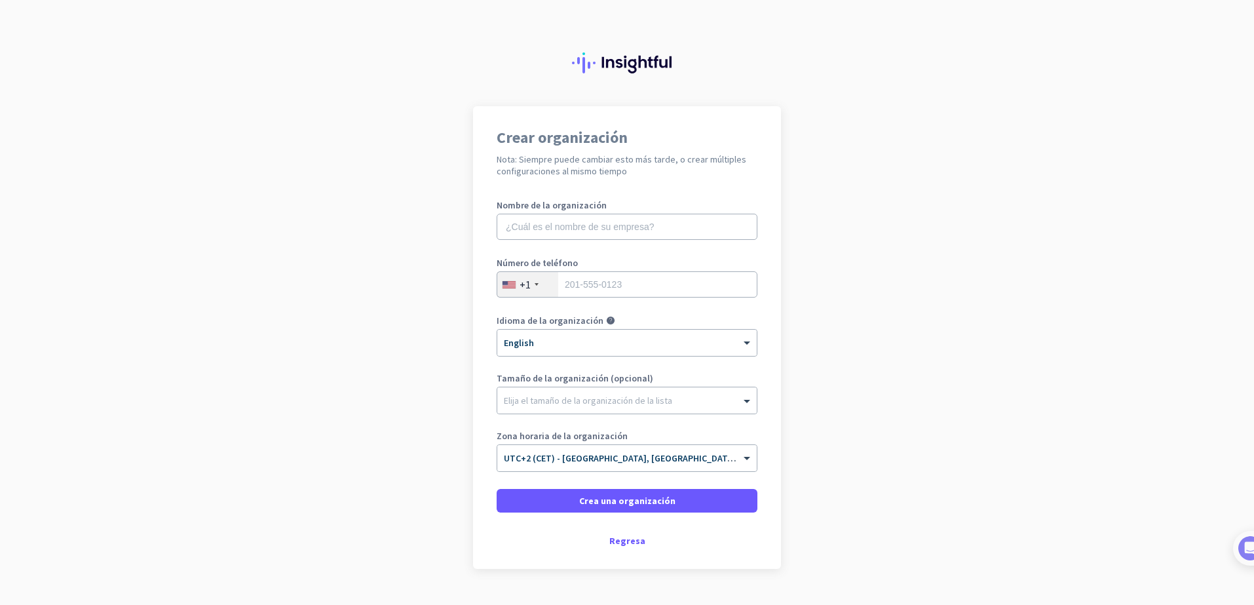  Describe the element at coordinates (627, 436) in the screenshot. I see `label: Zona horaria de la organización` at that location.